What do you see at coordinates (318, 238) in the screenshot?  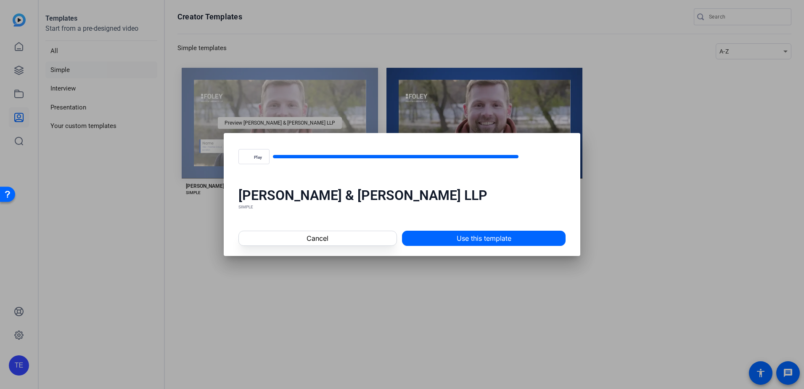 I see `span: Cancel` at bounding box center [318, 238].